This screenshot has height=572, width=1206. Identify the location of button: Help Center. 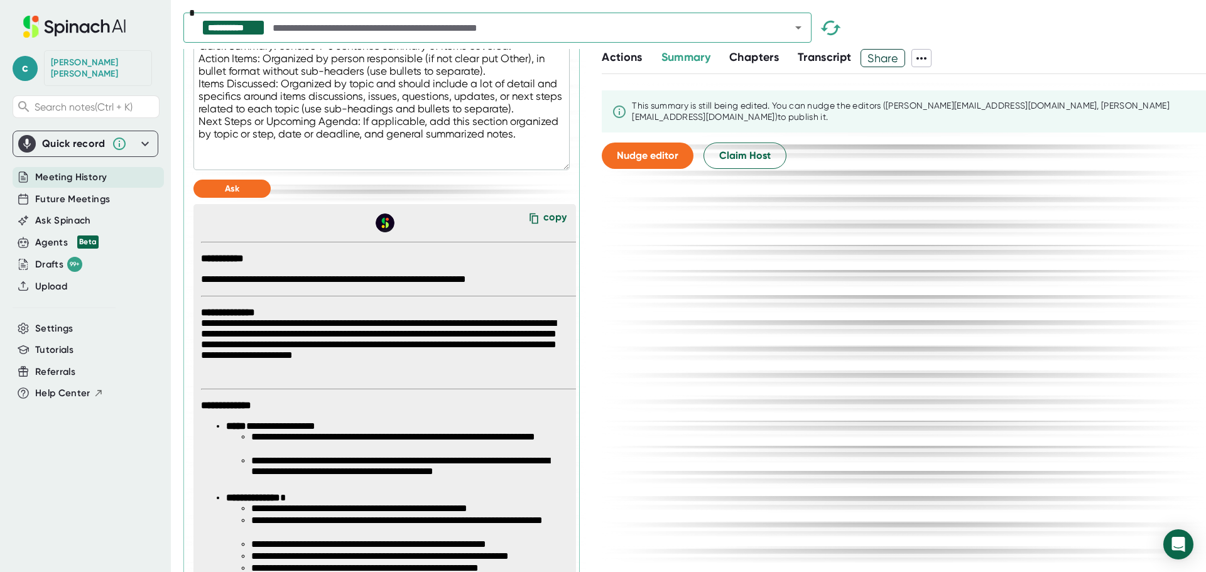
(69, 393).